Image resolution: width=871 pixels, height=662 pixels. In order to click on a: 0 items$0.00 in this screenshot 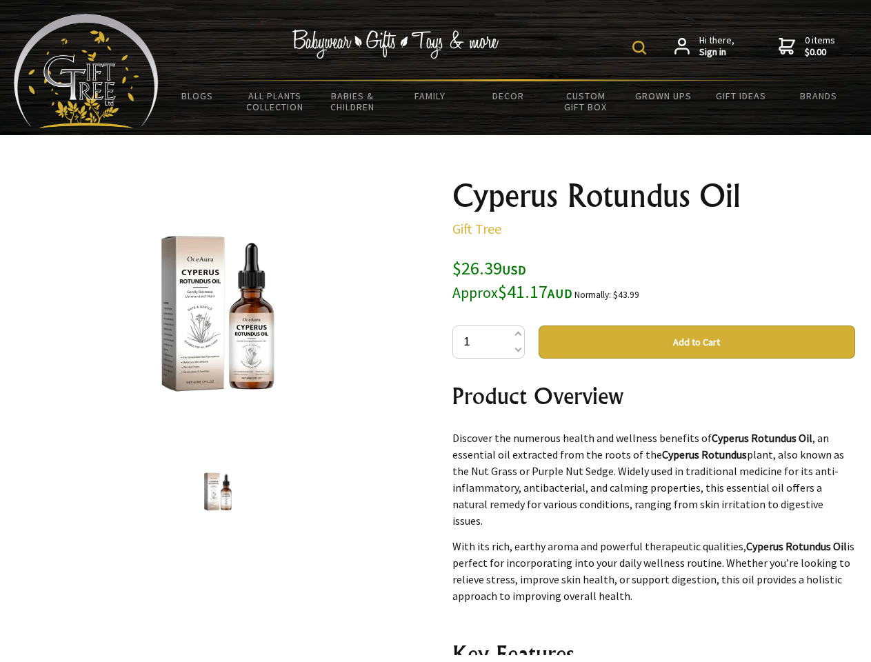, I will do `click(807, 46)`.